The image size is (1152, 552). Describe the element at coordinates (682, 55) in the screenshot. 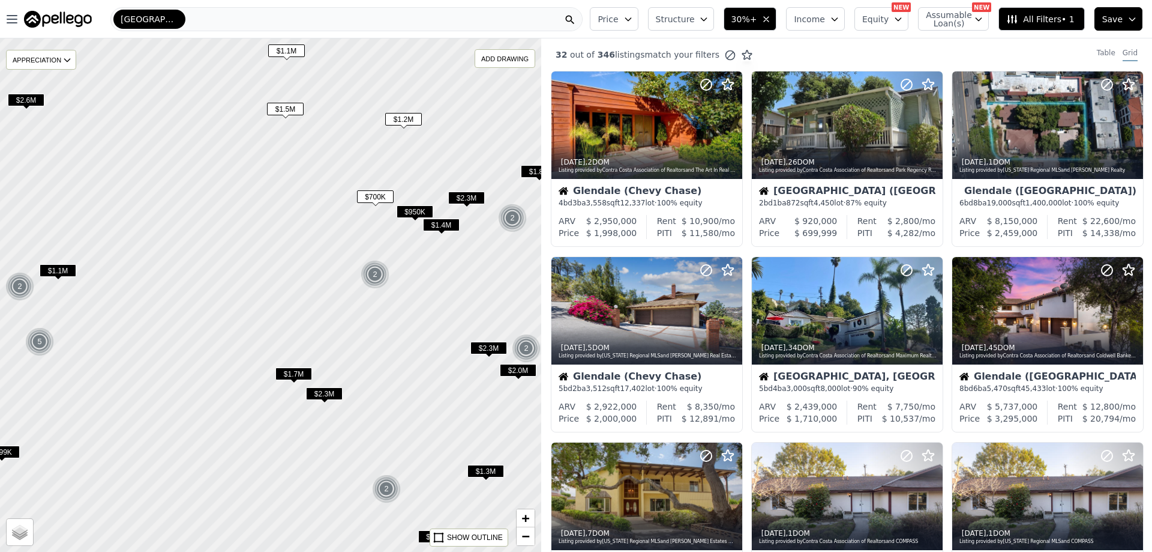

I see `span: match your filters` at that location.